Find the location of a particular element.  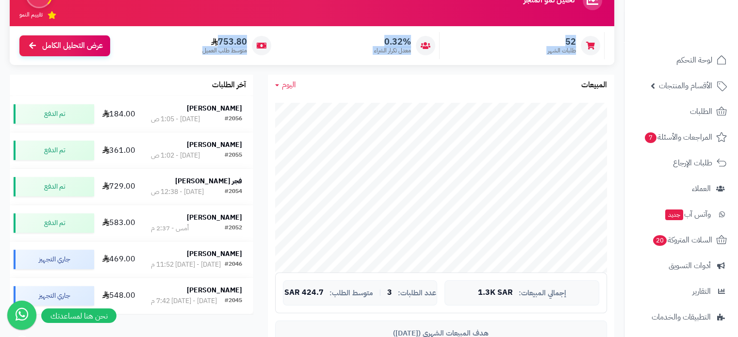

a: الطلبات is located at coordinates (682, 112).